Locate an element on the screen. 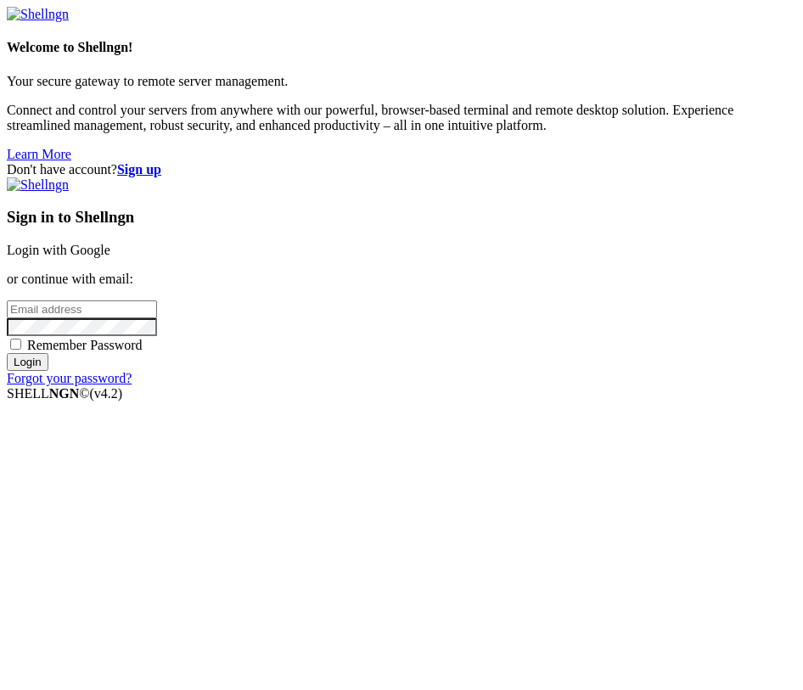  input: Login is located at coordinates (27, 362).